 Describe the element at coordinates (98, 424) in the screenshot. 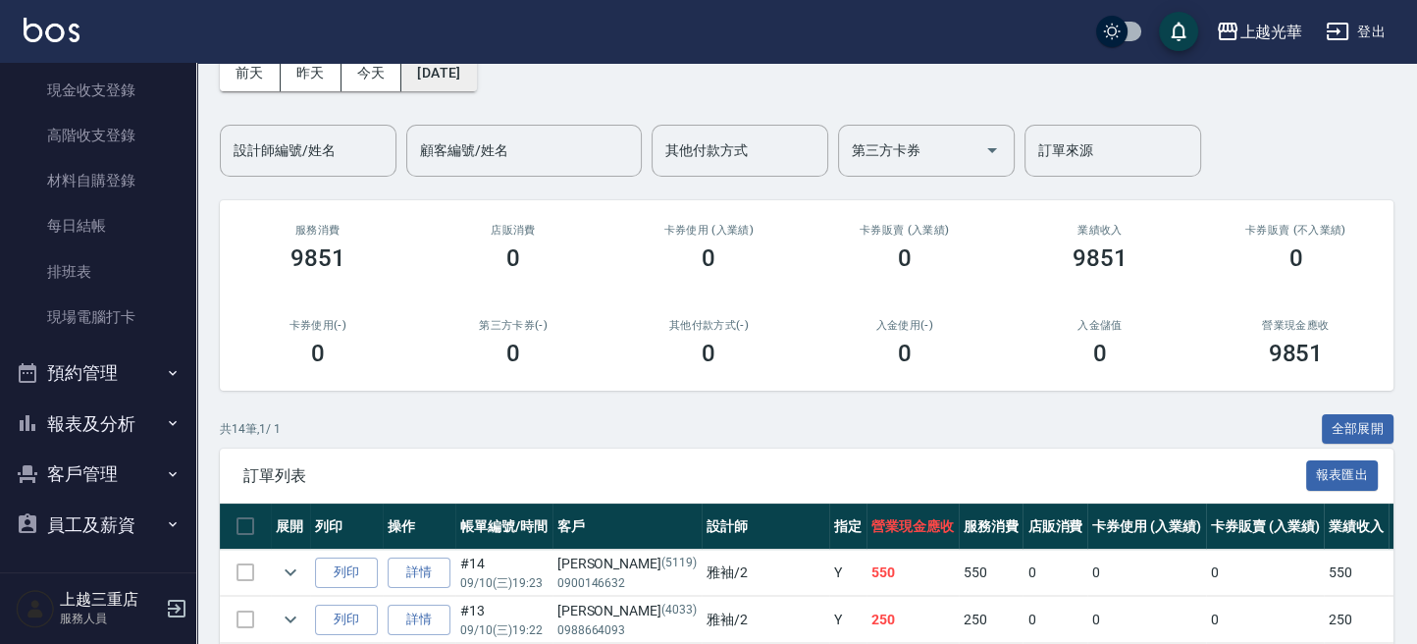

I see `button: 報表及分析` at that location.